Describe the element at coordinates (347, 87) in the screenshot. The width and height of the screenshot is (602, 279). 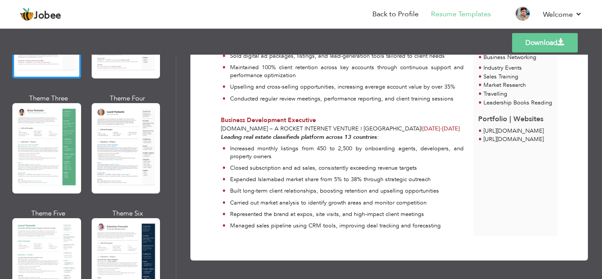
I see `p: Upselling and cross-selling opportunities, increasing average account value by over 35%` at that location.